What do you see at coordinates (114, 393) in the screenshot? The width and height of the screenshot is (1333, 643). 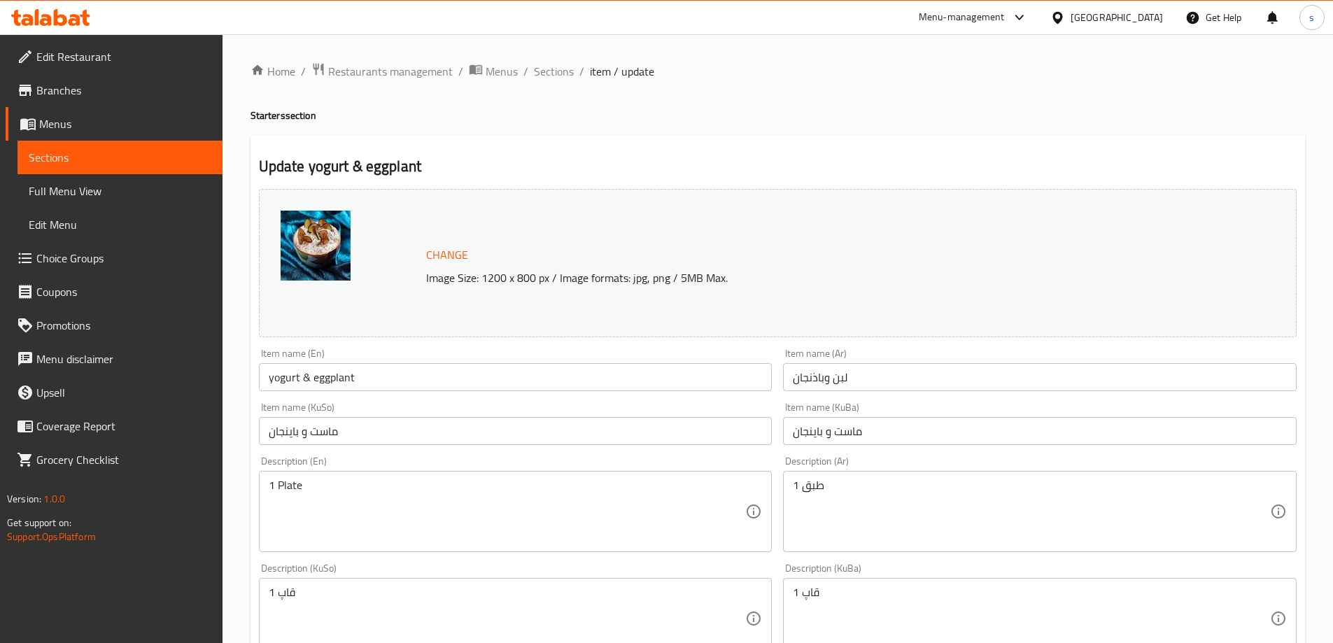 I see `a: Upsell` at bounding box center [114, 393].